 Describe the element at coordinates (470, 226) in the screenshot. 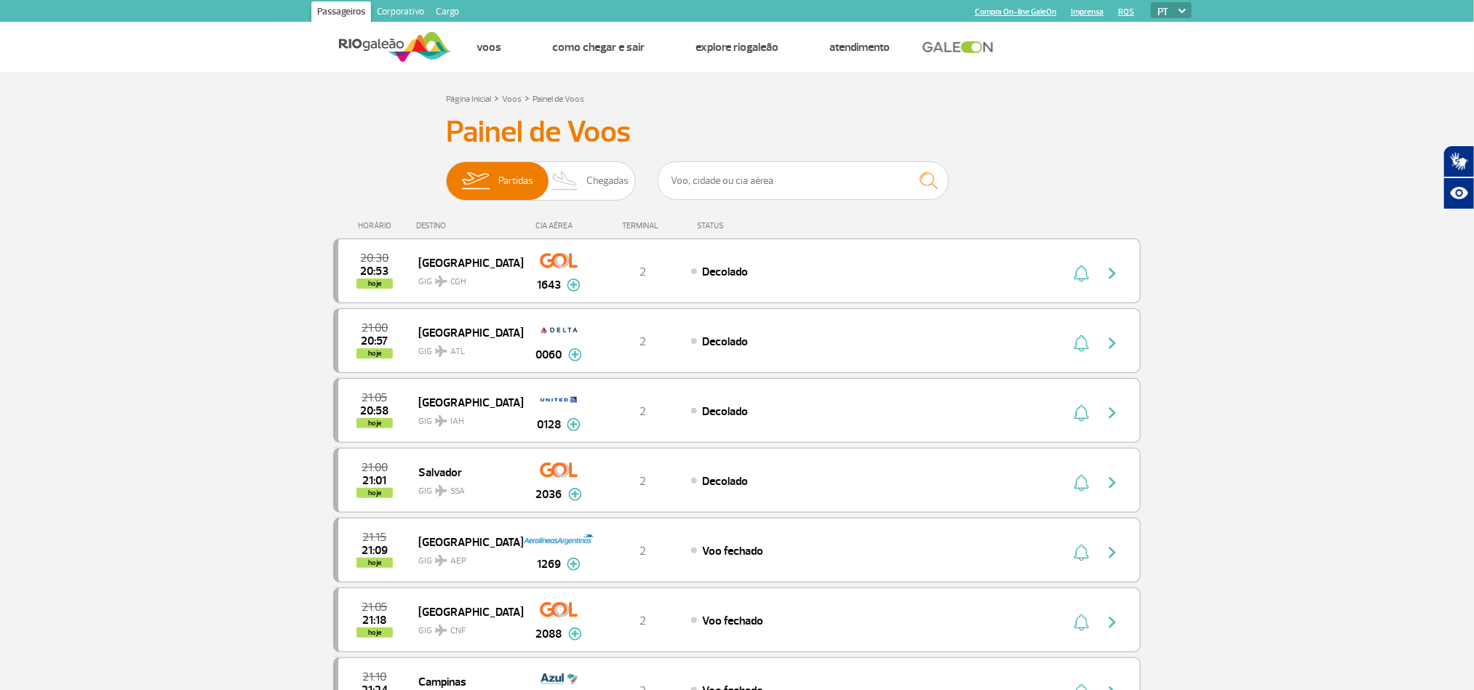

I see `div: DESTINO` at that location.